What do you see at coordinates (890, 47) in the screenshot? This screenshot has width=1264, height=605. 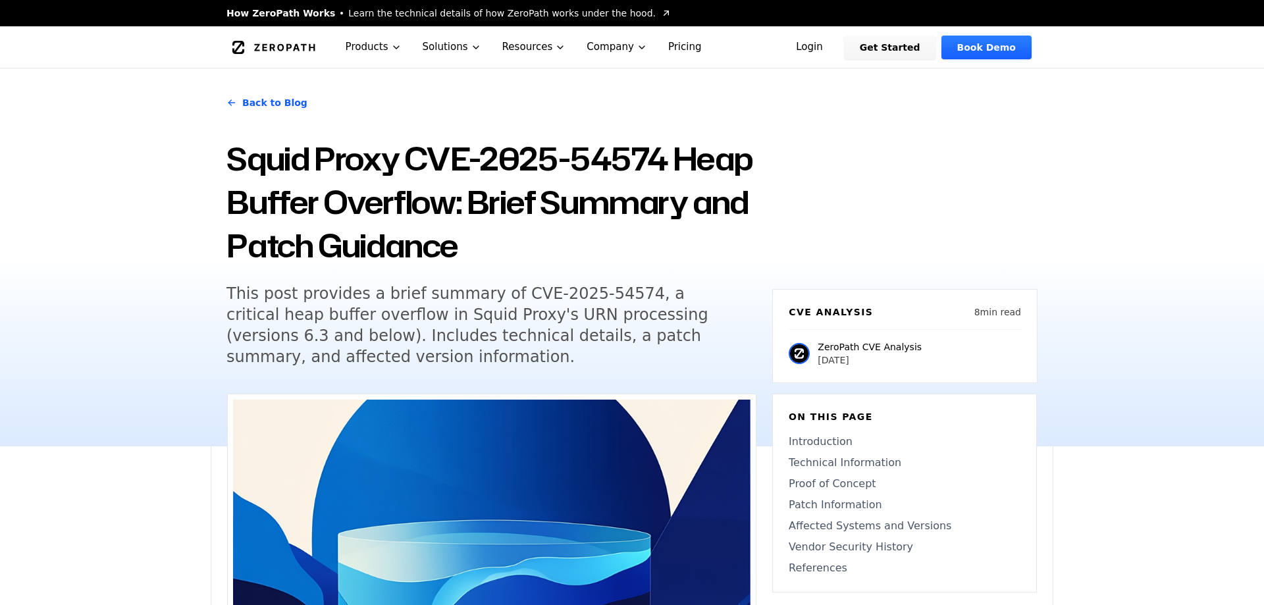 I see `a: Get Started` at bounding box center [890, 47].